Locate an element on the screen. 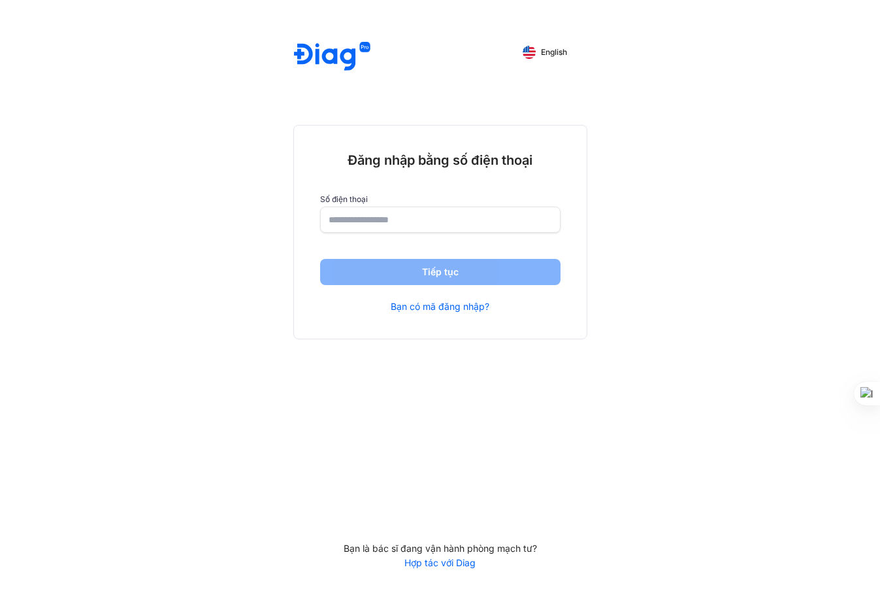 The width and height of the screenshot is (880, 595). button: English is located at coordinates (545, 52).